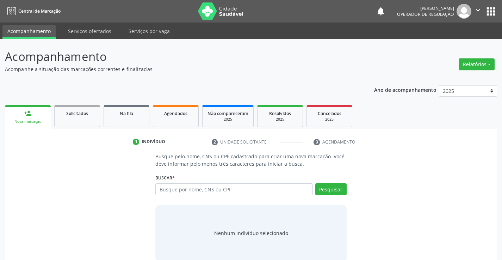  I want to click on div: Indivíduo, so click(153, 142).